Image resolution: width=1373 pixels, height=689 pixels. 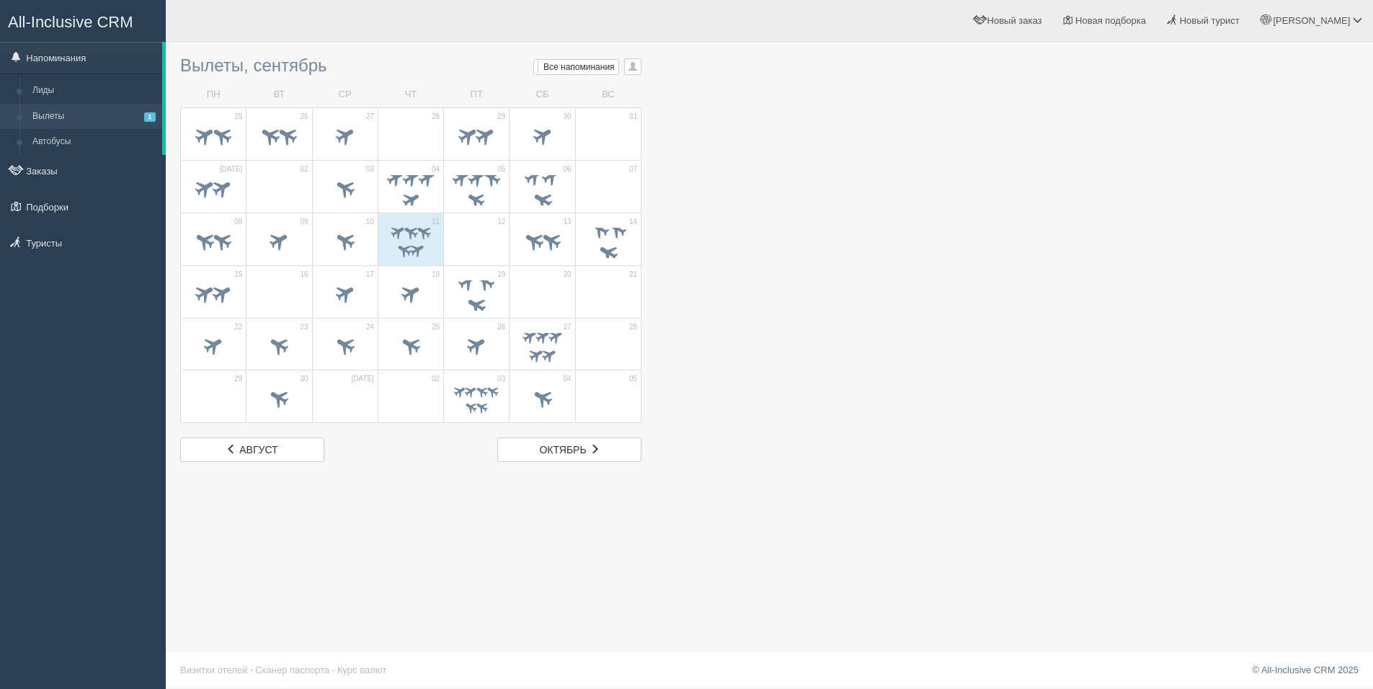 I want to click on td: СР, so click(x=345, y=94).